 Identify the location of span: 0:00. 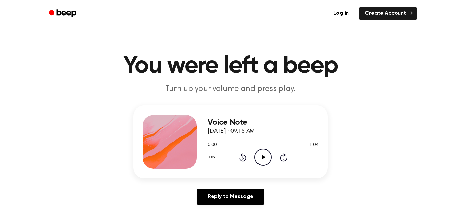
(212, 145).